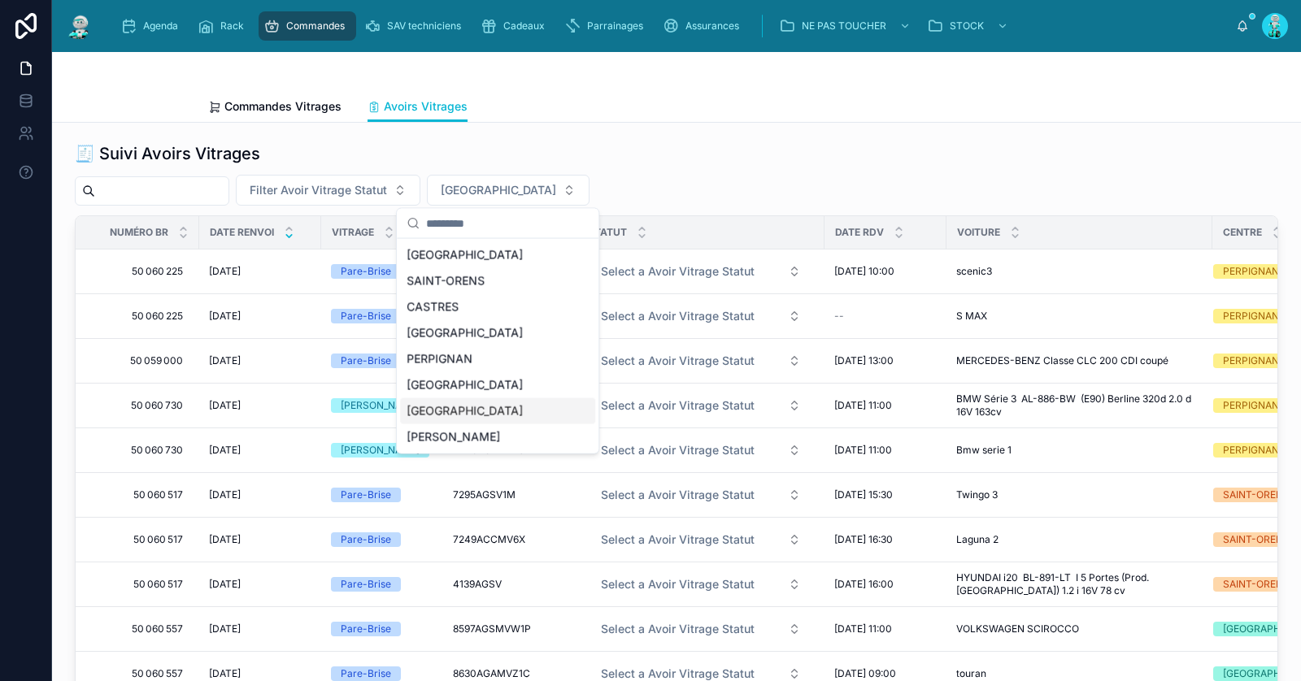 The width and height of the screenshot is (1301, 681). What do you see at coordinates (167, 154) in the screenshot?
I see `h1: 🧾 Suivi Avoirs Vitrages` at bounding box center [167, 154].